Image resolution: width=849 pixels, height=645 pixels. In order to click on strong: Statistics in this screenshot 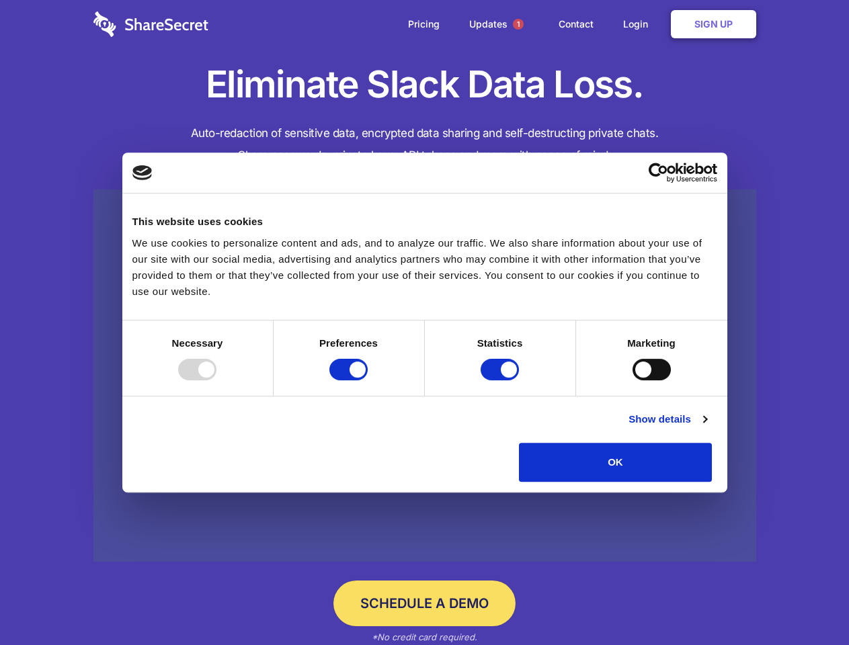, I will do `click(500, 343)`.